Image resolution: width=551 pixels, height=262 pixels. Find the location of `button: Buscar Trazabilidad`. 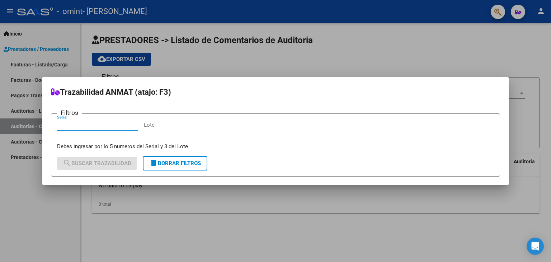

button: Buscar Trazabilidad is located at coordinates (97, 163).